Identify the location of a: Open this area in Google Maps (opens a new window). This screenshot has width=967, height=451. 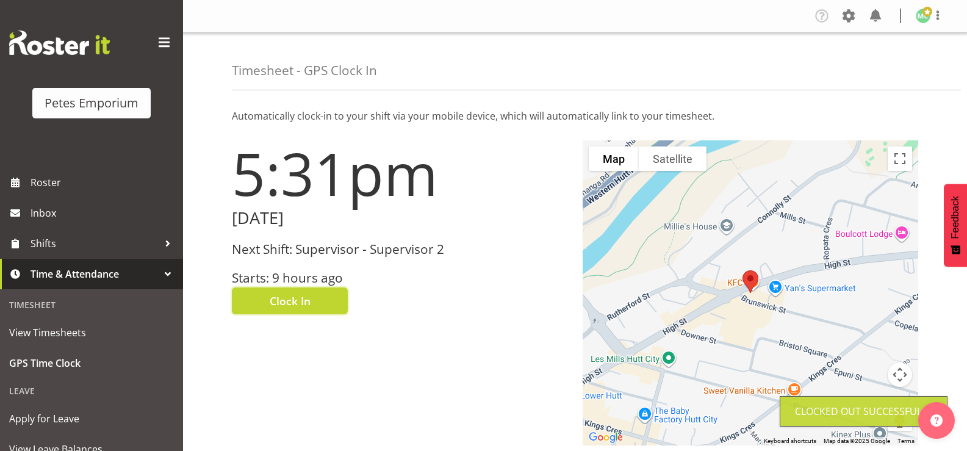
(606, 437).